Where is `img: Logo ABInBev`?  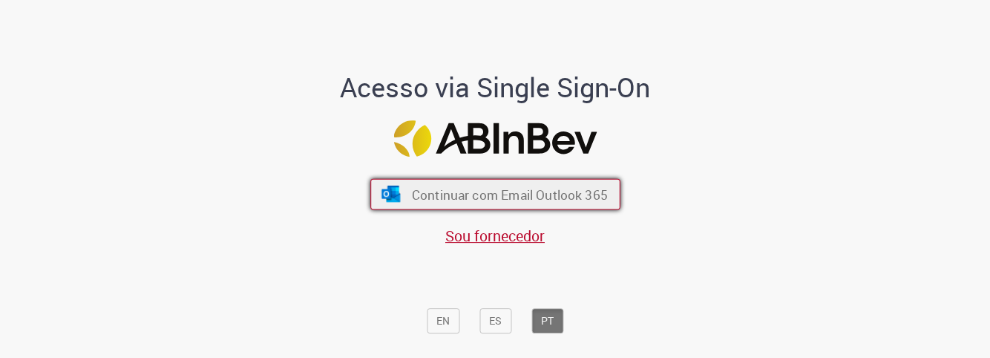 img: Logo ABInBev is located at coordinates (495, 138).